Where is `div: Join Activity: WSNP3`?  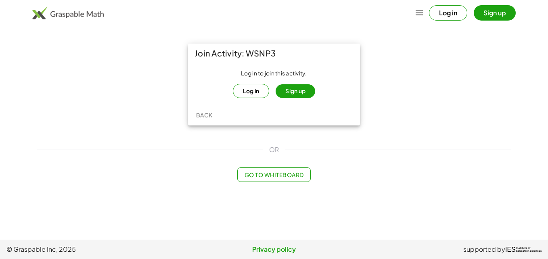
div: Join Activity: WSNP3 is located at coordinates (274, 53).